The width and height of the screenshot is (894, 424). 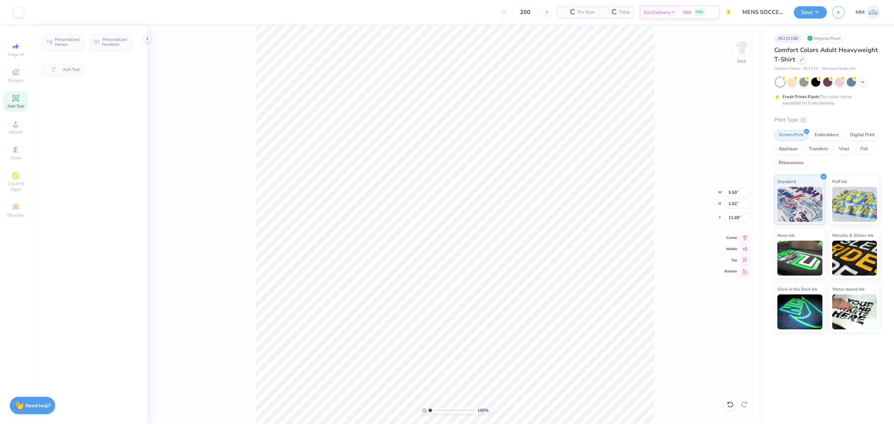 I want to click on button: Save, so click(x=810, y=12).